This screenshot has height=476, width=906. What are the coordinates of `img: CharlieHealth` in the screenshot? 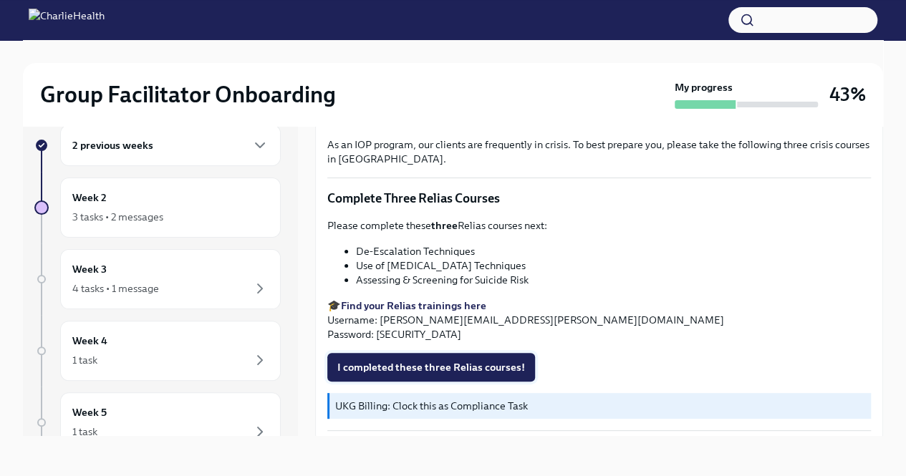 It's located at (67, 20).